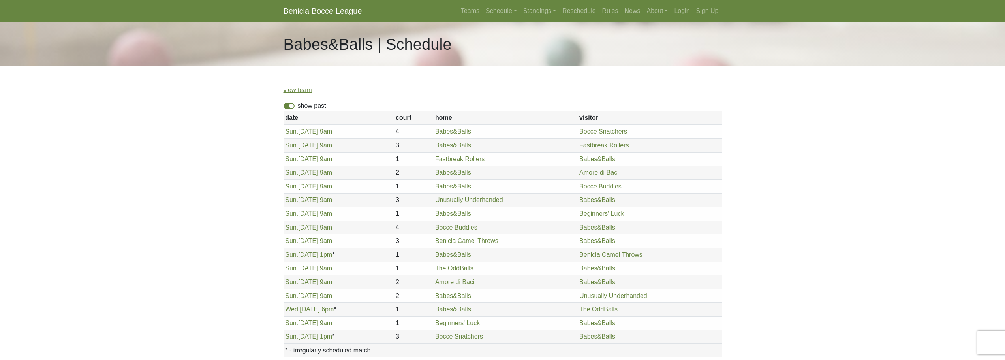  What do you see at coordinates (323, 11) in the screenshot?
I see `a: Benicia Bocce League` at bounding box center [323, 11].